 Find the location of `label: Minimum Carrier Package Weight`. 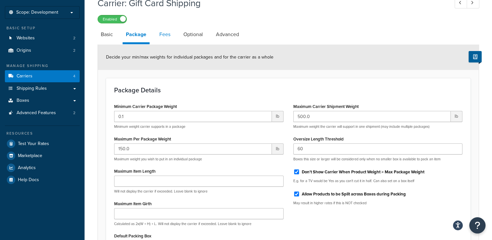

label: Minimum Carrier Package Weight is located at coordinates (145, 106).